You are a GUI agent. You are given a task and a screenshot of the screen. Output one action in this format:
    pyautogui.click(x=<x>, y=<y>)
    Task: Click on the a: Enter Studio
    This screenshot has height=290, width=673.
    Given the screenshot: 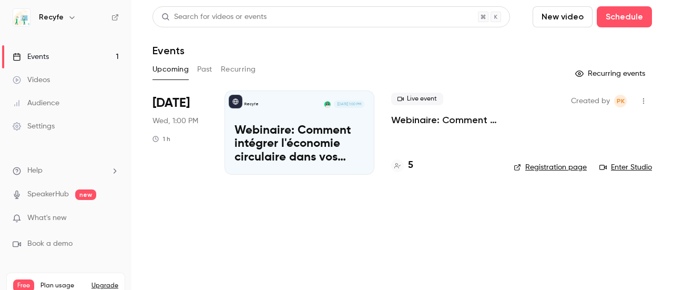 What is the action you would take?
    pyautogui.click(x=626, y=167)
    